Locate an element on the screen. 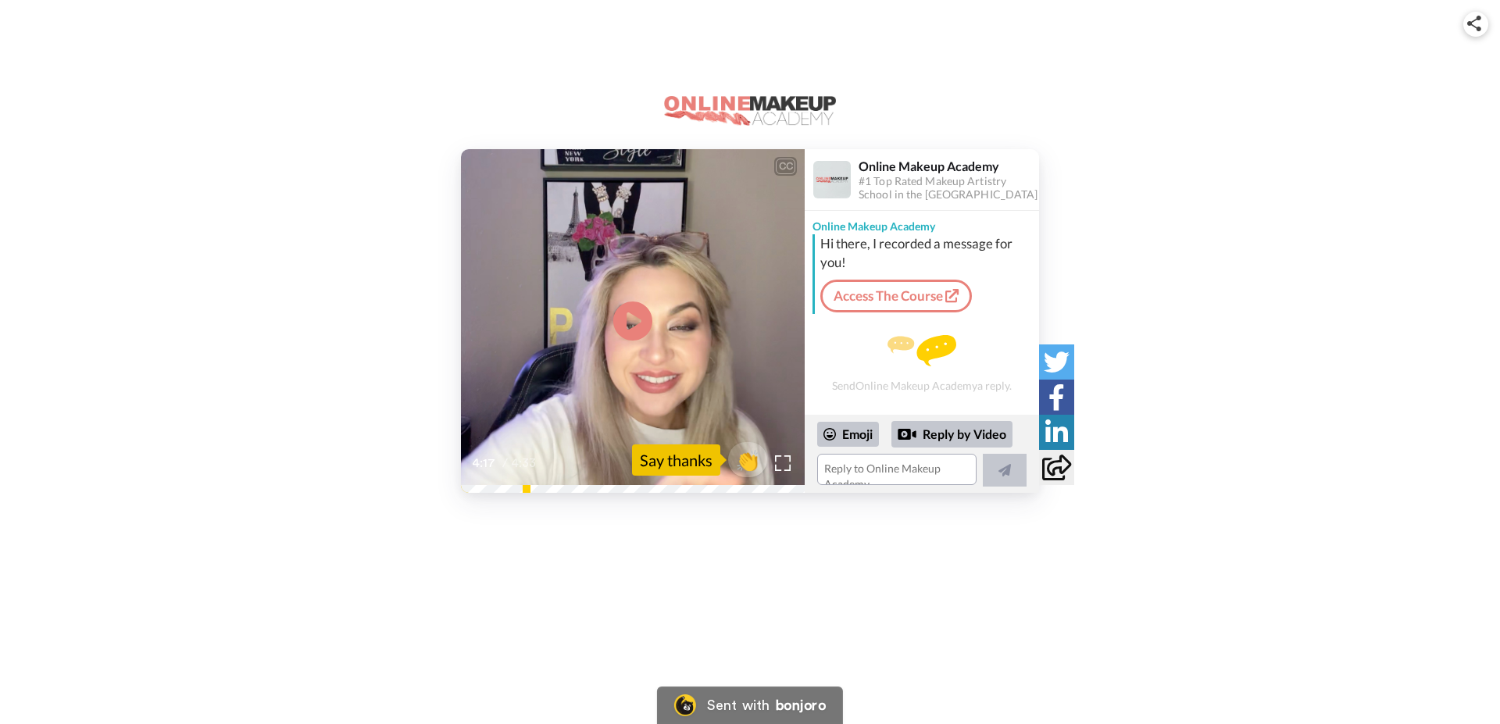 The image size is (1500, 724). img: Full screen is located at coordinates (783, 463).